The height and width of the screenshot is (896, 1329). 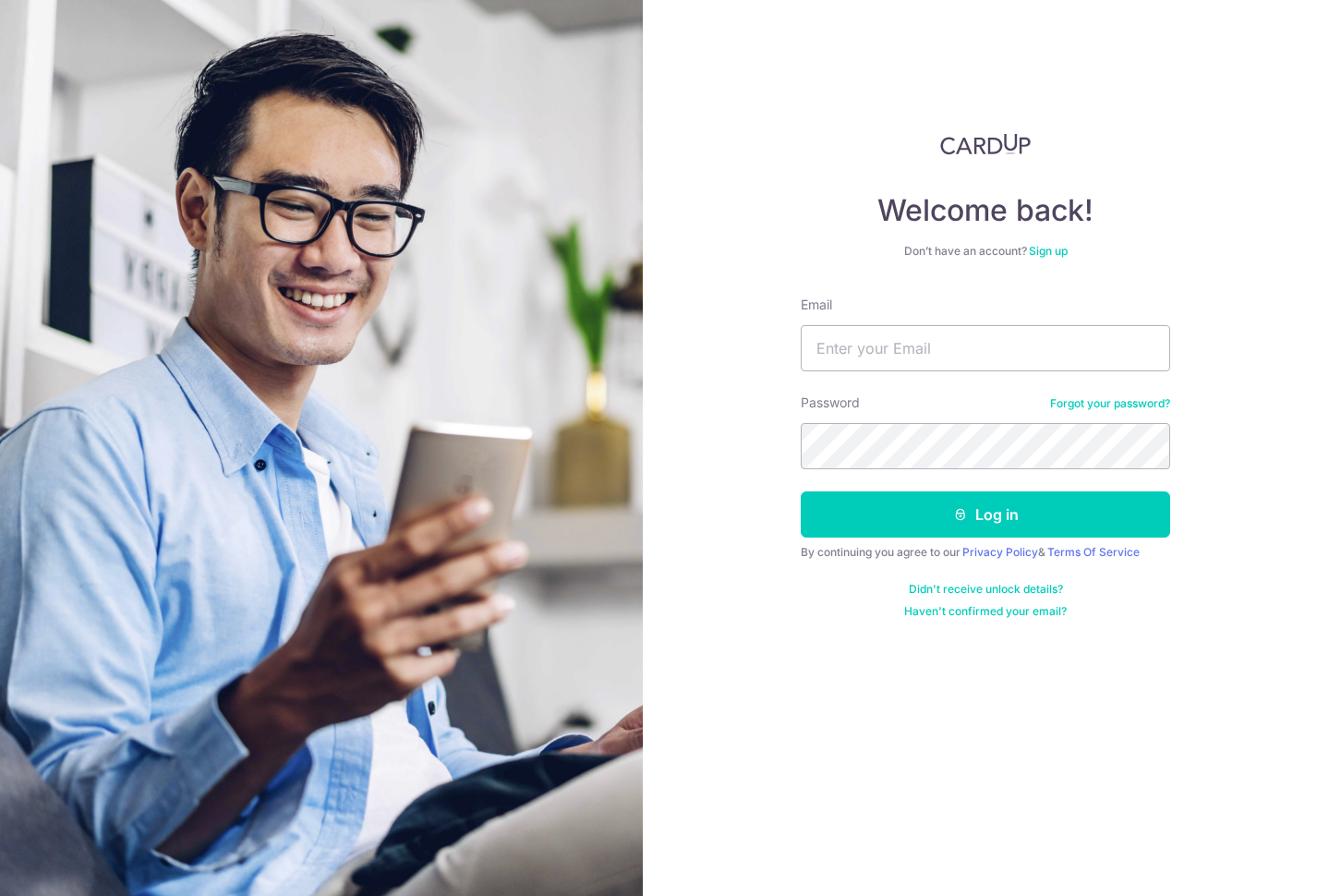 What do you see at coordinates (817, 305) in the screenshot?
I see `label: Email` at bounding box center [817, 305].